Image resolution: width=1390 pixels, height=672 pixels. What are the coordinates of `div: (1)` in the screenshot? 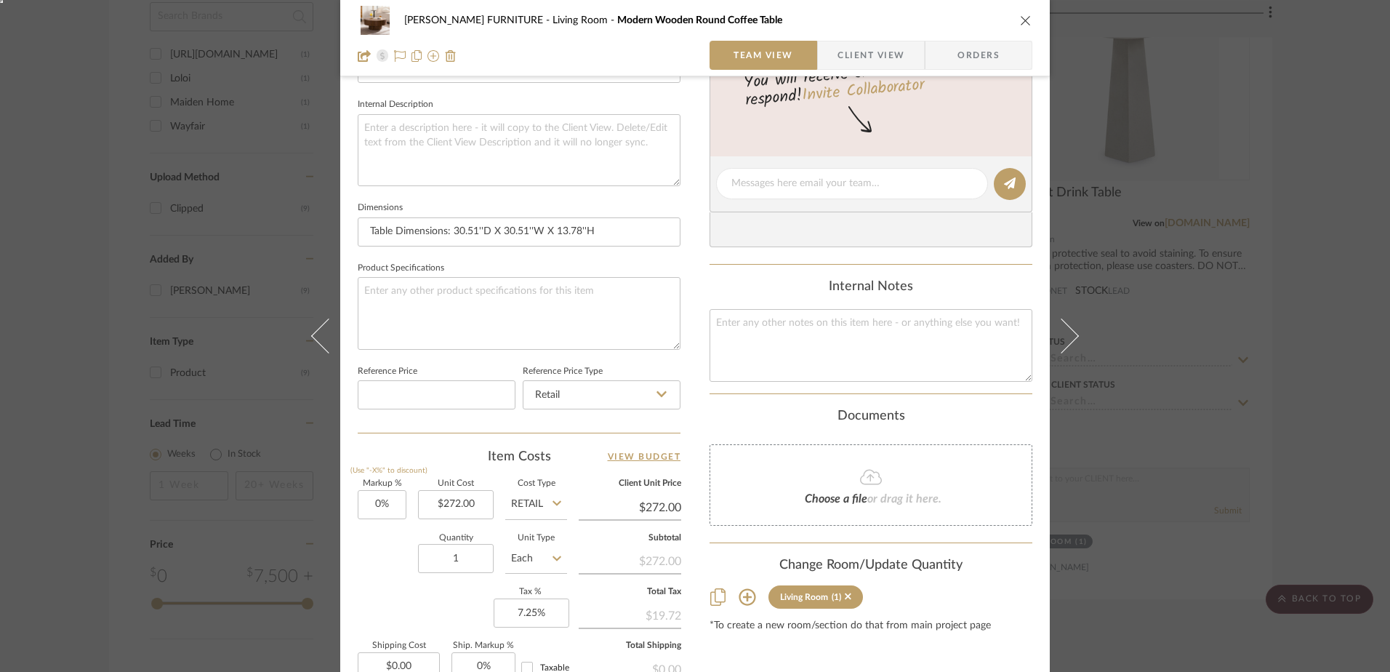 It's located at (836, 597).